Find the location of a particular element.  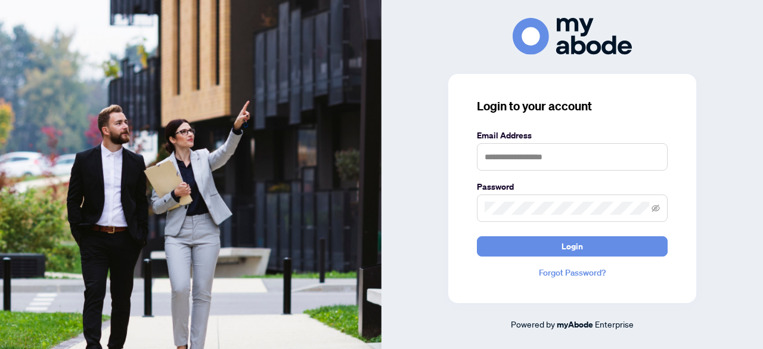

a: Forgot Password? is located at coordinates (572, 272).